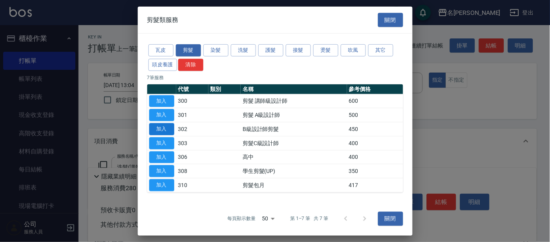  Describe the element at coordinates (294, 185) in the screenshot. I see `td: 剪髮包月` at that location.